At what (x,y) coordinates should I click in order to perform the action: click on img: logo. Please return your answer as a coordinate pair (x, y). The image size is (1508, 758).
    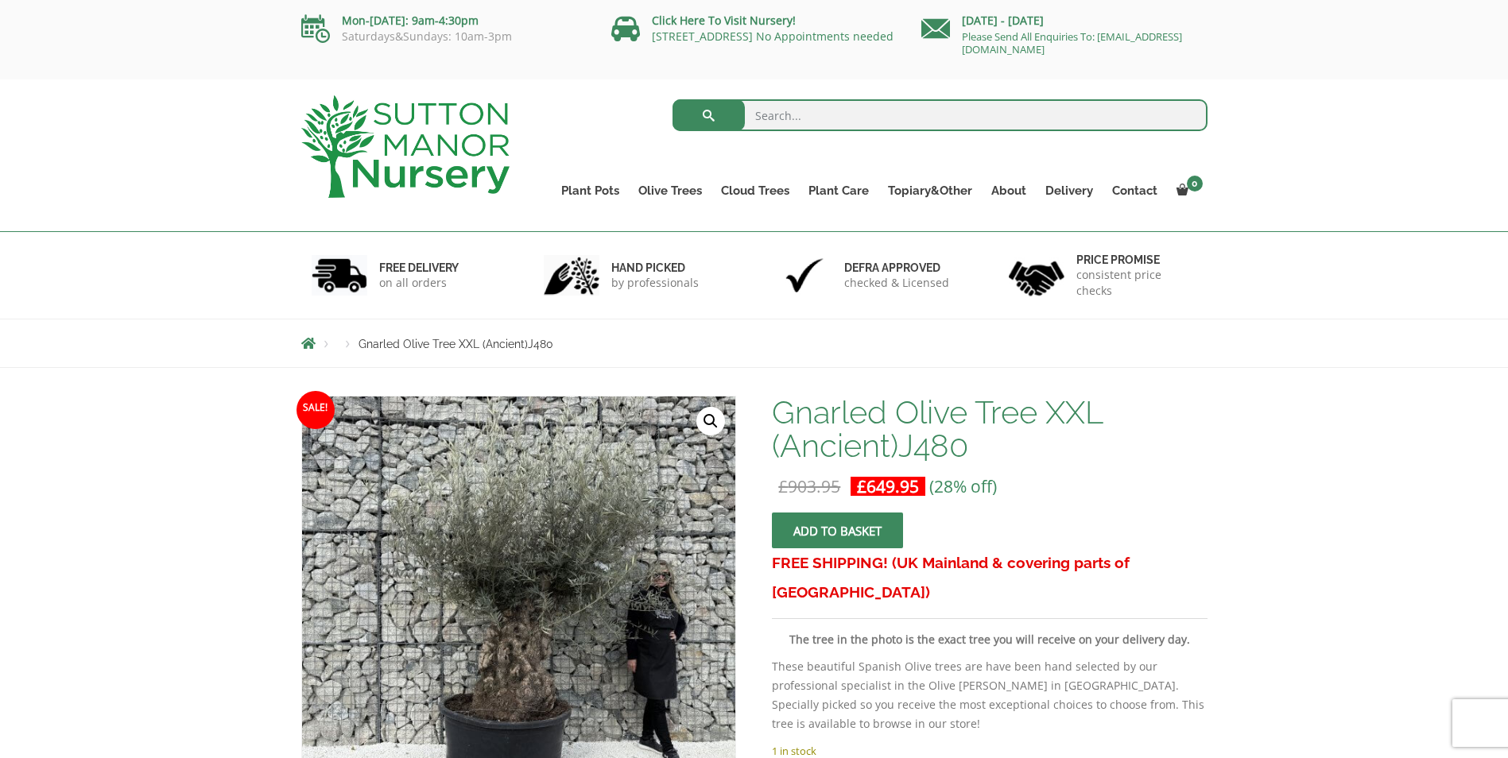
    Looking at the image, I should click on (405, 146).